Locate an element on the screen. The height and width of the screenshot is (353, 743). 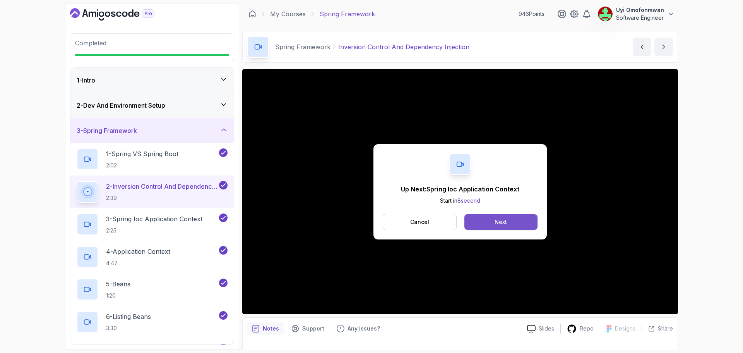
p: Any issues? is located at coordinates (364, 328).